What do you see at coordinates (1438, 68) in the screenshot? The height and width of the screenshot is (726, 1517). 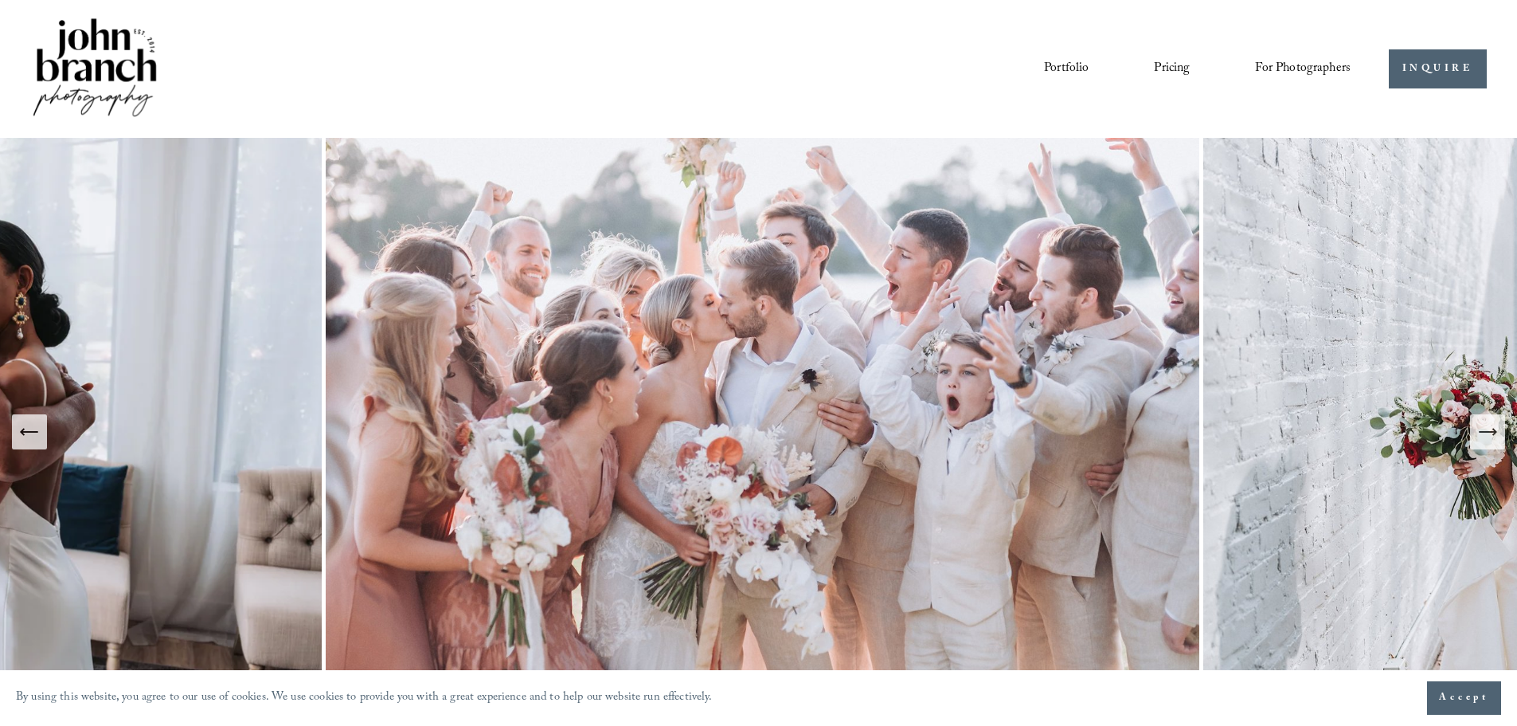 I see `a: INQUIRE` at bounding box center [1438, 68].